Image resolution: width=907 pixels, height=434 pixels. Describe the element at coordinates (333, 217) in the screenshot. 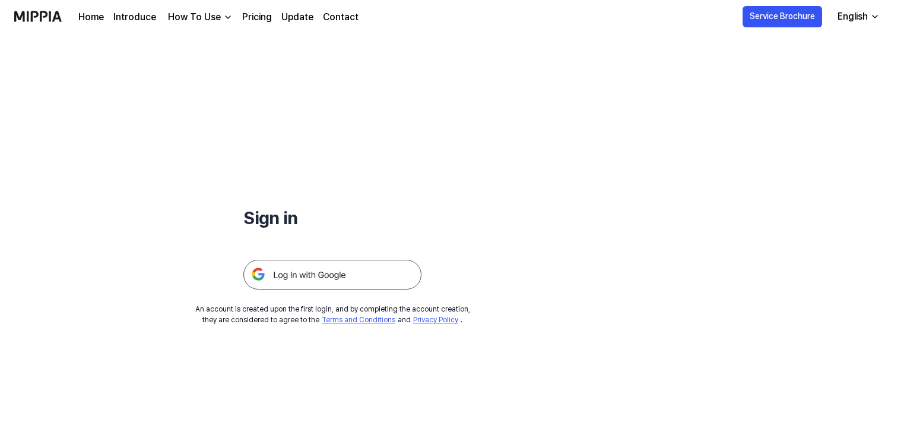

I see `h1: Sign in` at that location.